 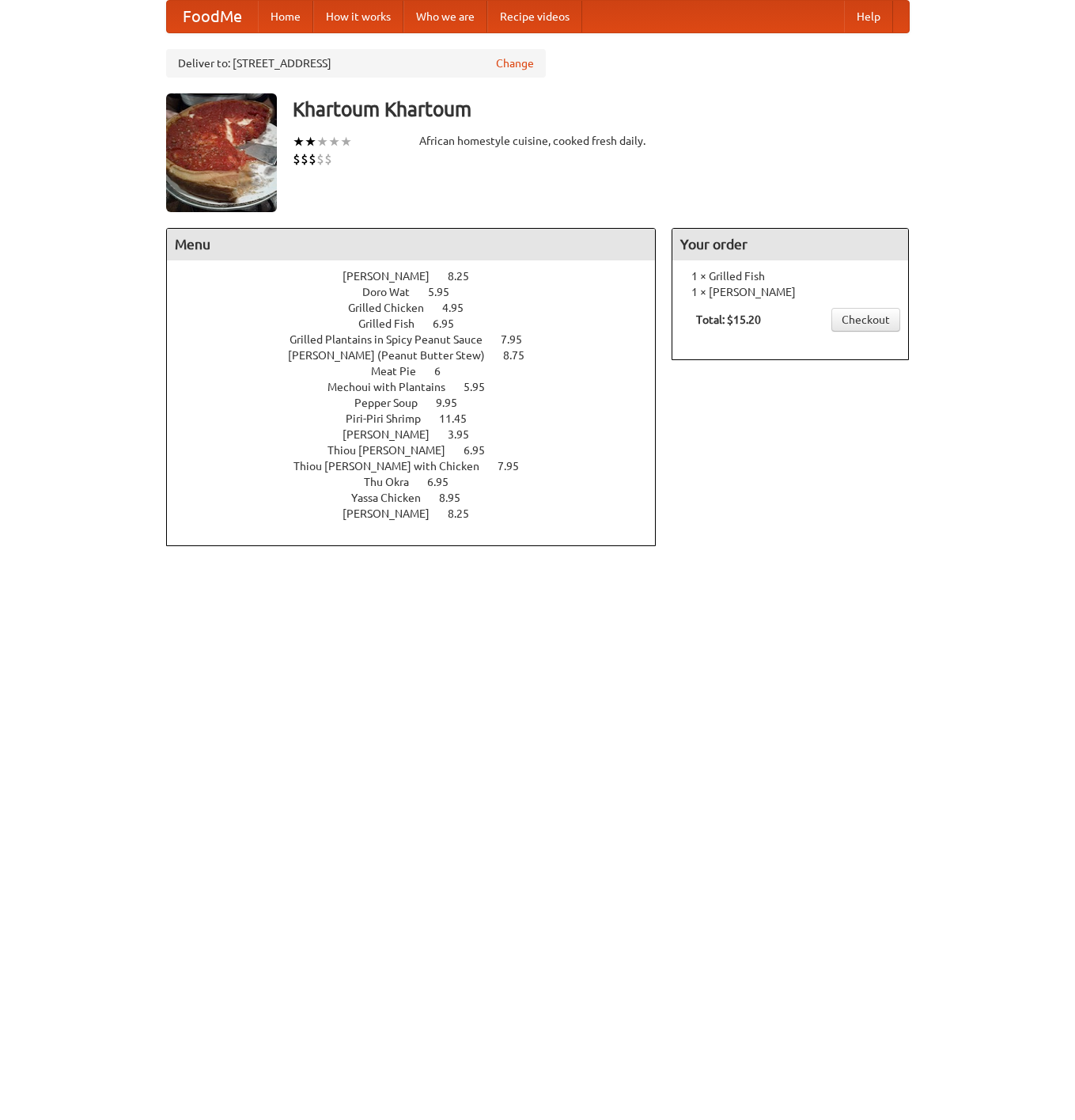 I want to click on a: Mechoui with Plantains 5.95, so click(x=421, y=387).